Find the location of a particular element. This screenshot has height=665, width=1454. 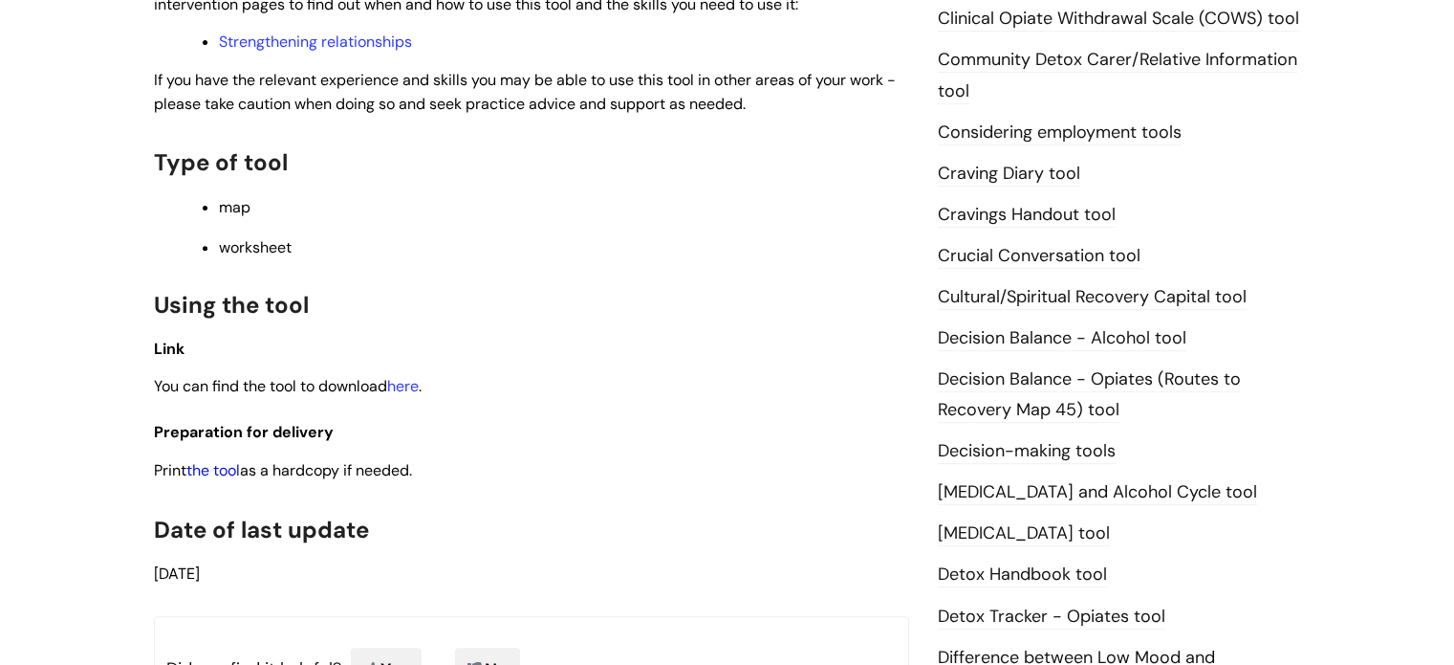

span: Preparation for delivery is located at coordinates (244, 431).